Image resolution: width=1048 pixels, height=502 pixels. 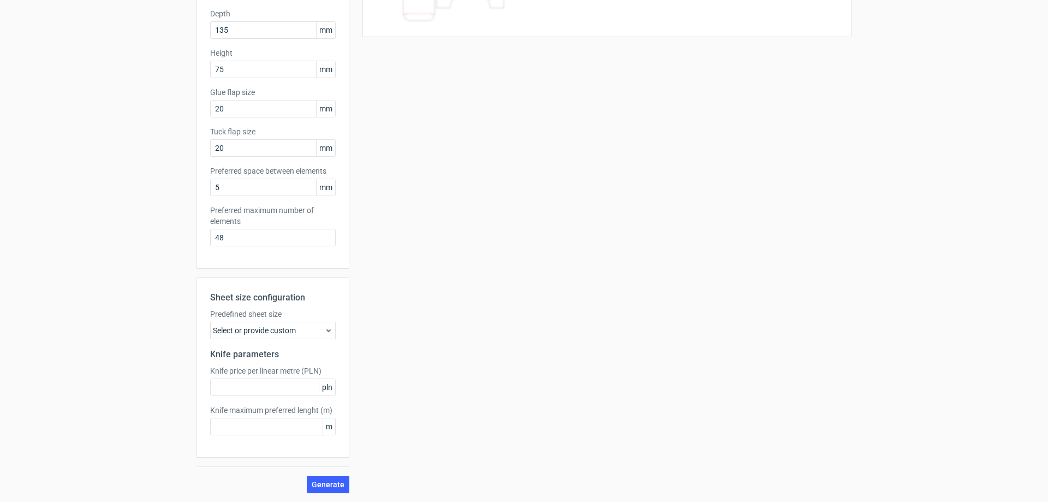 What do you see at coordinates (273, 298) in the screenshot?
I see `h2: Sheet size configuration` at bounding box center [273, 298].